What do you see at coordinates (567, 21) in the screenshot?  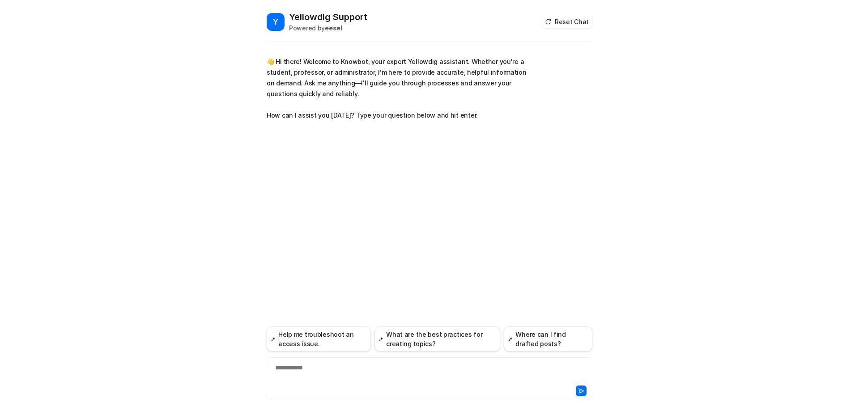 I see `button: Reset Chat` at bounding box center [567, 21].